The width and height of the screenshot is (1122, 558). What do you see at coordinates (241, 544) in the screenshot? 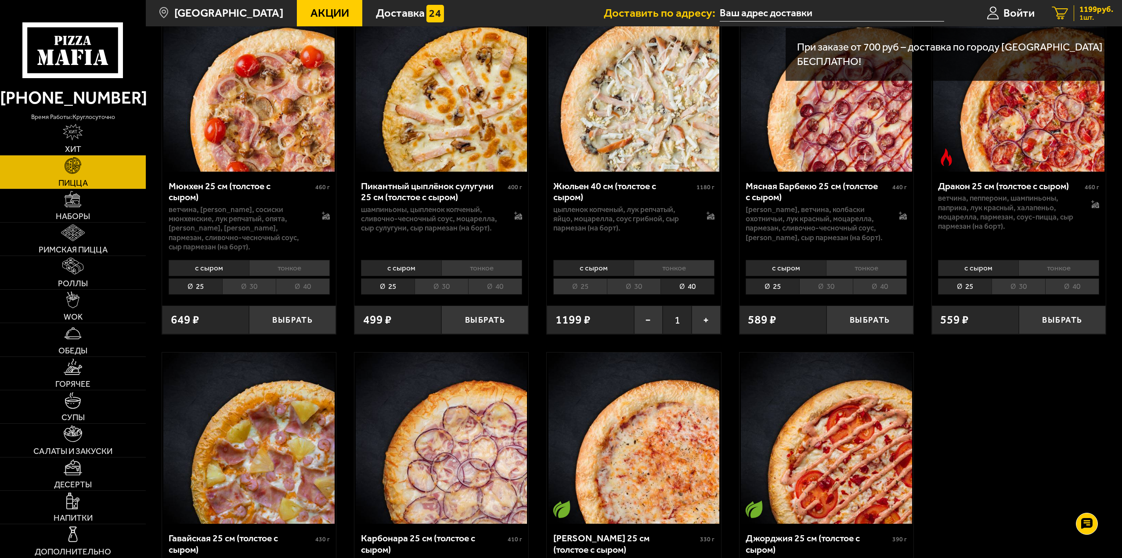
I see `div: Гавайская 25 см (толстое с сыром)` at bounding box center [241, 544].